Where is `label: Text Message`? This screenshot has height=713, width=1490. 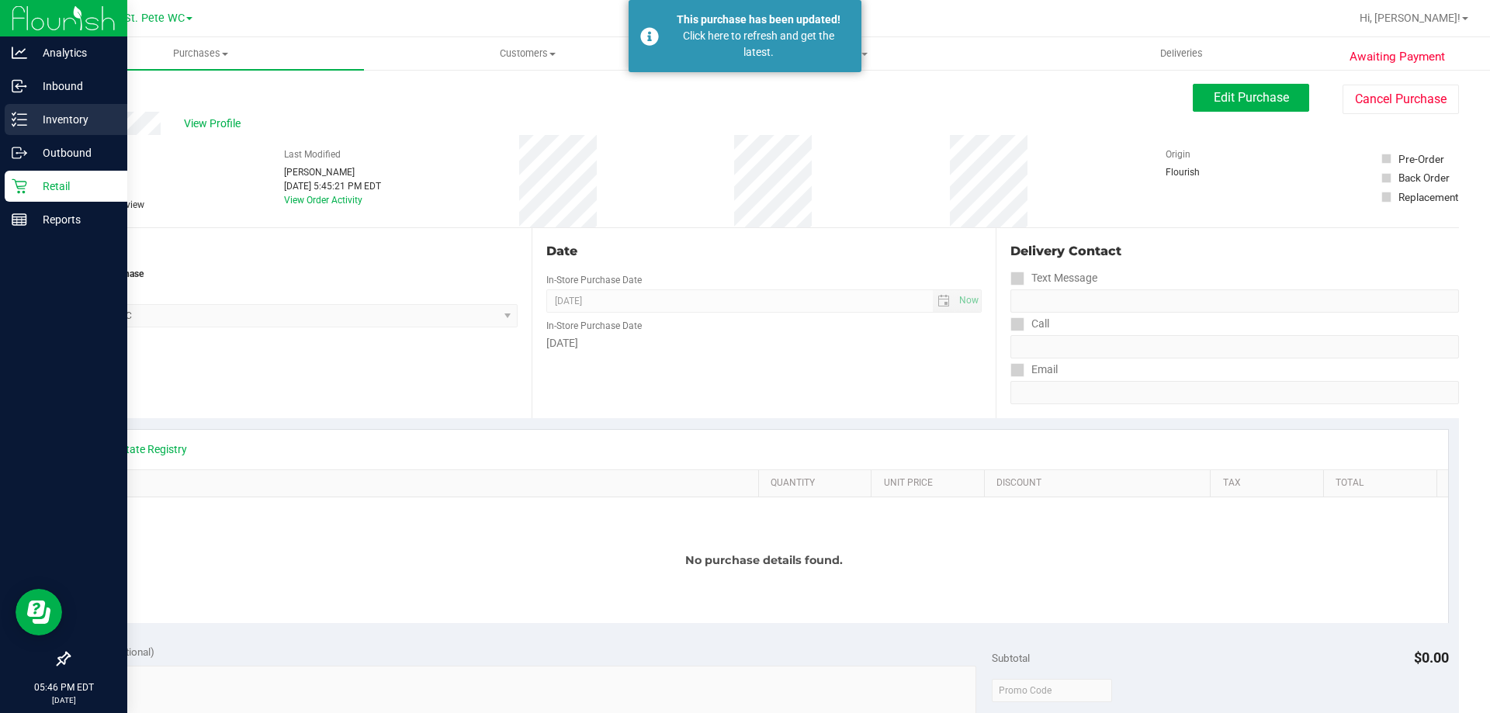
label: Text Message is located at coordinates (1054, 278).